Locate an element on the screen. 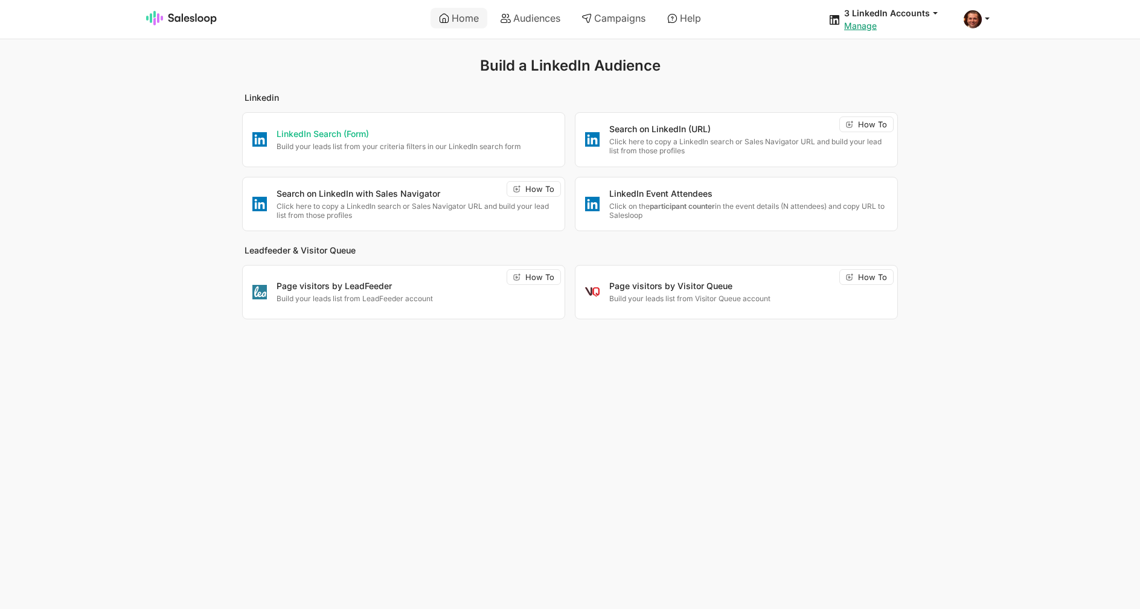 Image resolution: width=1140 pixels, height=609 pixels. button: 3 LinkedIn Accounts is located at coordinates (897, 13).